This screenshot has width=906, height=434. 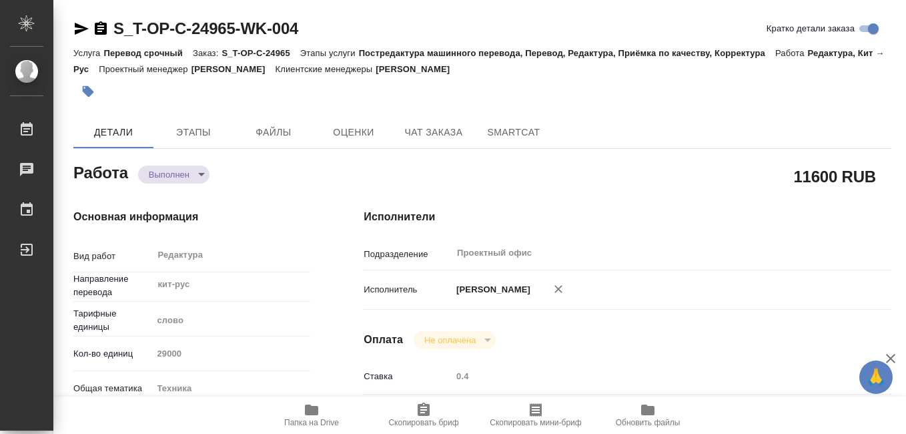 What do you see at coordinates (648, 422) in the screenshot?
I see `span: Обновить файлы` at bounding box center [648, 422].